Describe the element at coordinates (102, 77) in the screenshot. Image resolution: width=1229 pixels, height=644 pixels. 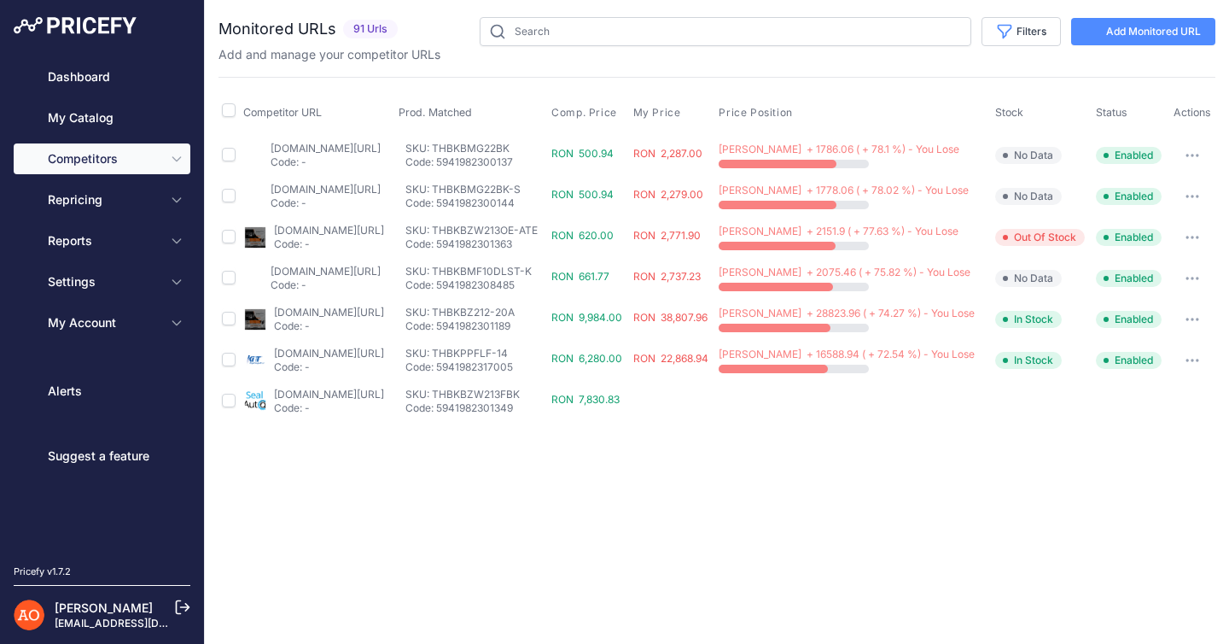
I see `a: Dashboard` at that location.